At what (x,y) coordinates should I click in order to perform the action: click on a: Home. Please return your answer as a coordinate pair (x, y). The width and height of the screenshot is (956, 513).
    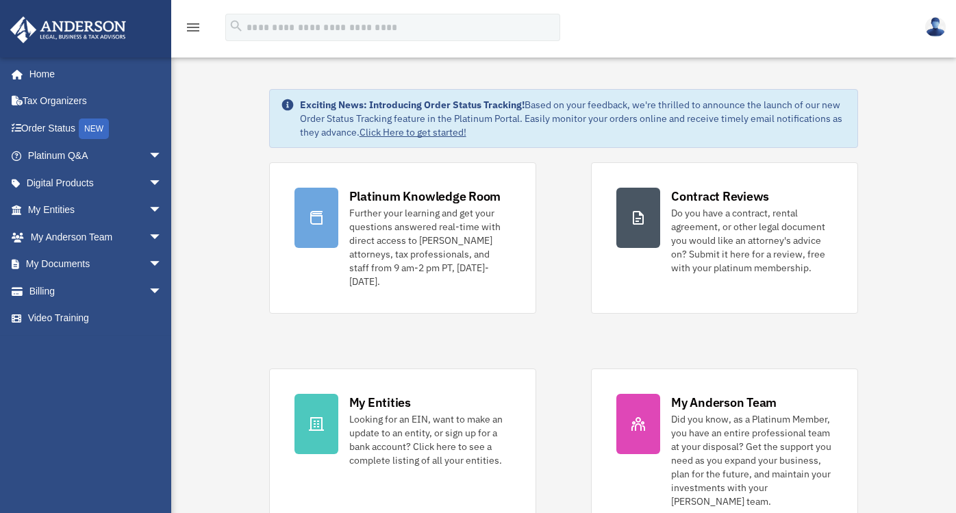
    Looking at the image, I should click on (92, 74).